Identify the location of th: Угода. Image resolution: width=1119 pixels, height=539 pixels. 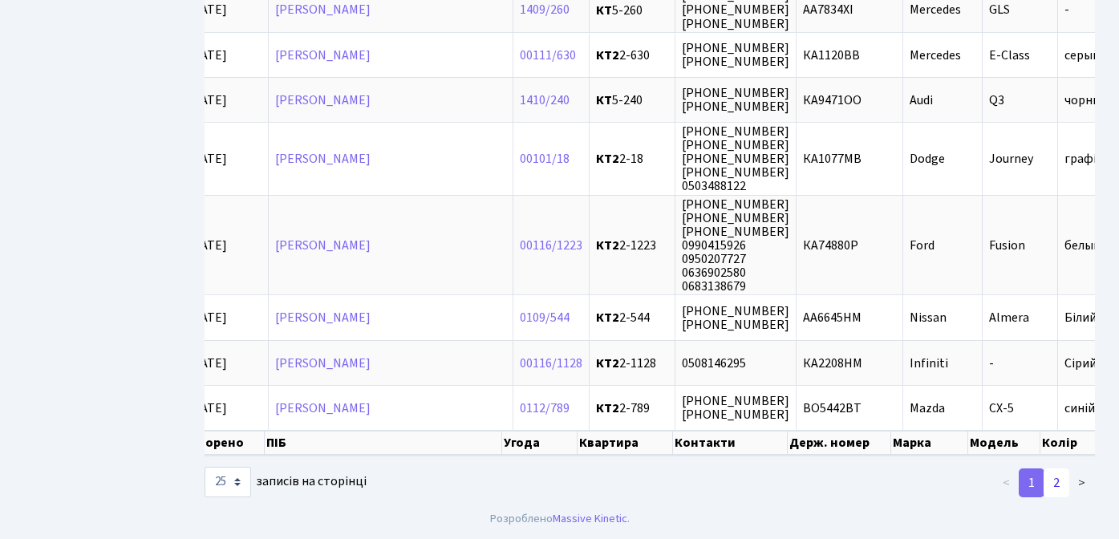
(540, 443).